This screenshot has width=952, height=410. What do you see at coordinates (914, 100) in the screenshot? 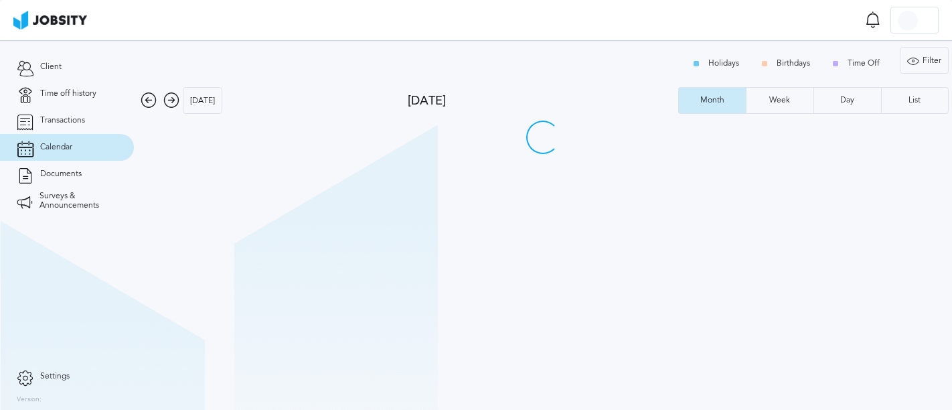
I see `button: List` at bounding box center [914, 100].